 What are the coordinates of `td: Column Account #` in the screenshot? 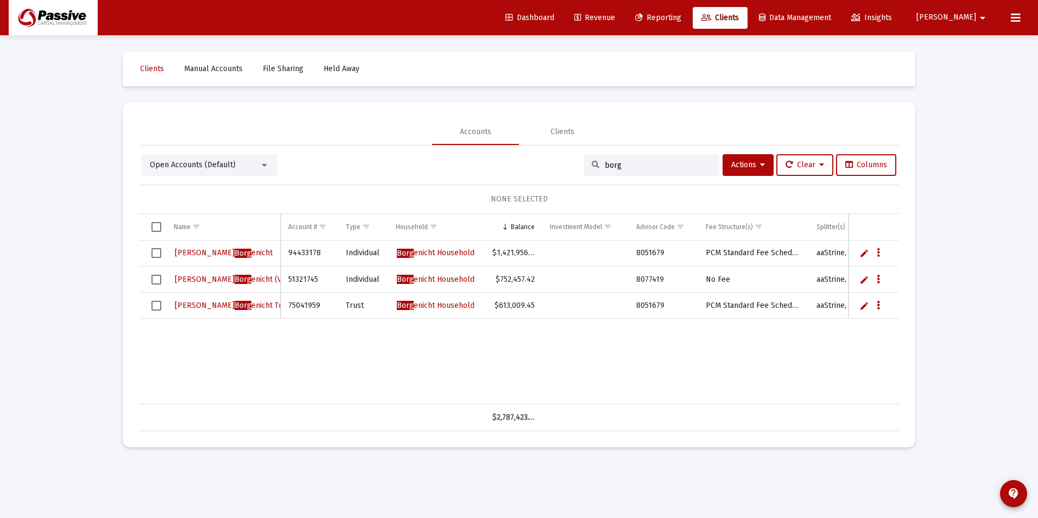 It's located at (310, 227).